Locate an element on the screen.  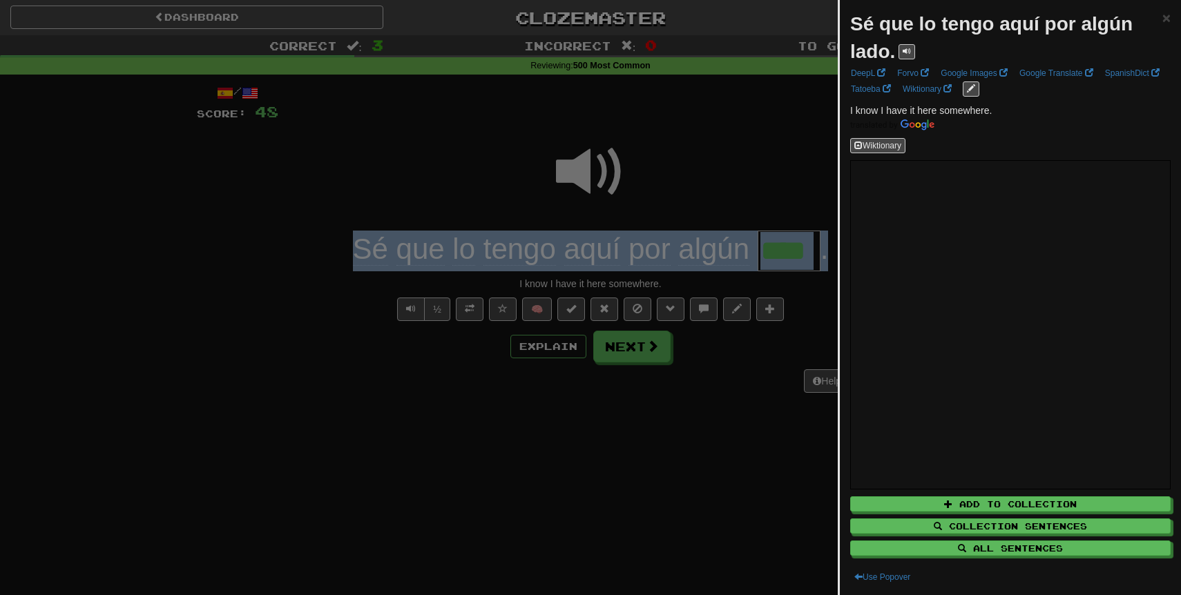
strong: Sé que lo tengo aquí por algún lado. is located at coordinates (991, 37).